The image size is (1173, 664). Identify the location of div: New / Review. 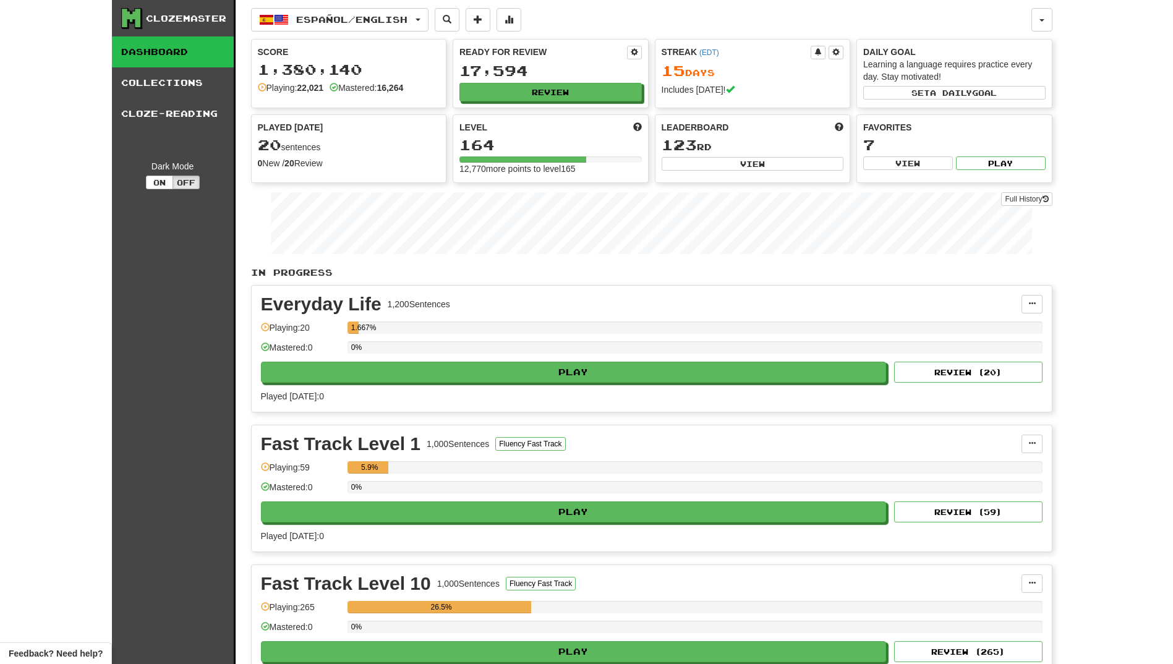
(349, 163).